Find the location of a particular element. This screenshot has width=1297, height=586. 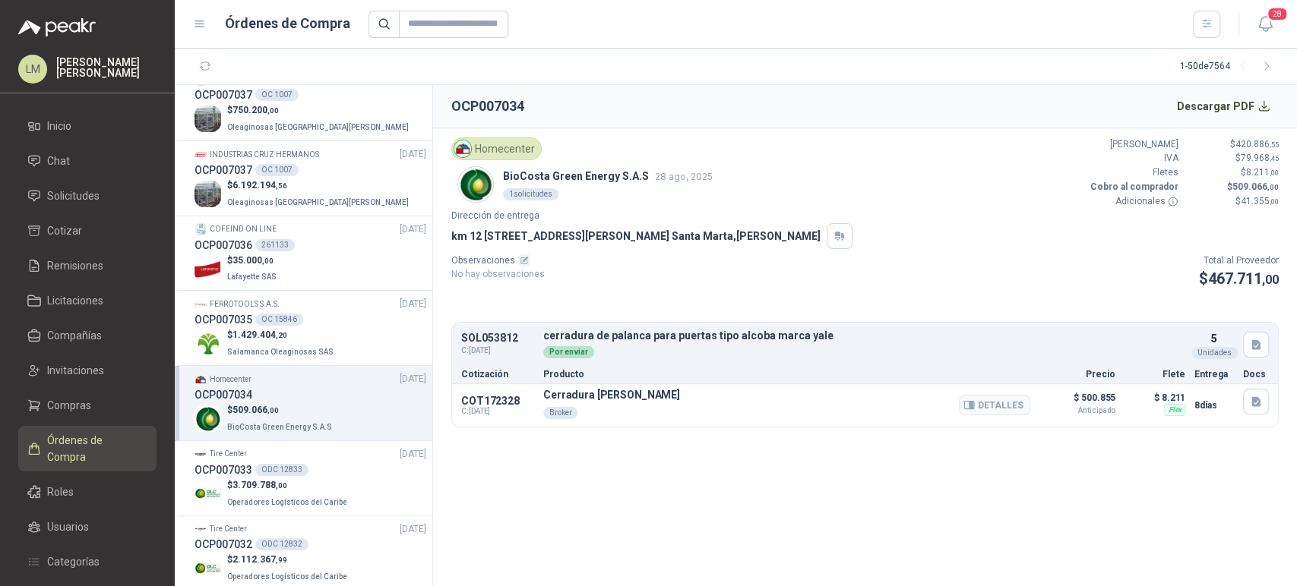

h3: OCP007032 is located at coordinates (223, 545).